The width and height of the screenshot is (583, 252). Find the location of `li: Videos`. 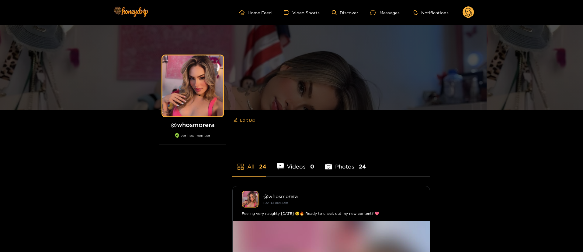

li: Videos is located at coordinates (296, 163).